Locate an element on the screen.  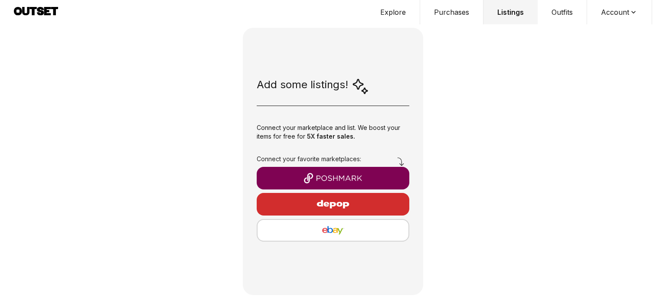
span: 5X faster sales. is located at coordinates (331, 136).